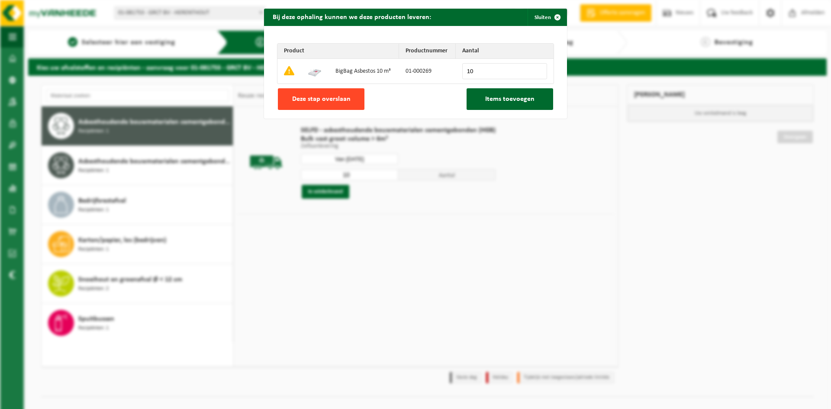 The width and height of the screenshot is (831, 409). Describe the element at coordinates (547, 17) in the screenshot. I see `button: Sluiten` at that location.